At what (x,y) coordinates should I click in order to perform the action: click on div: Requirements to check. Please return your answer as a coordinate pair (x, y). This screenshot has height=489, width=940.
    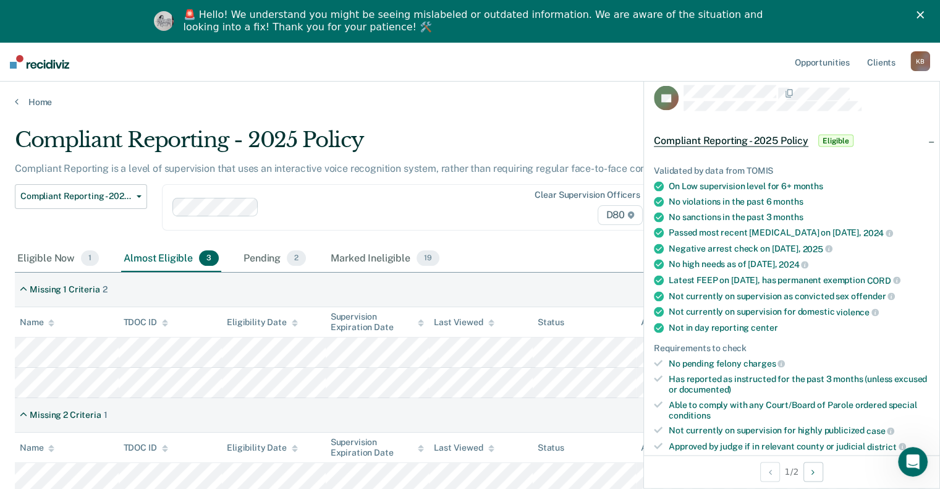
    Looking at the image, I should click on (792, 347).